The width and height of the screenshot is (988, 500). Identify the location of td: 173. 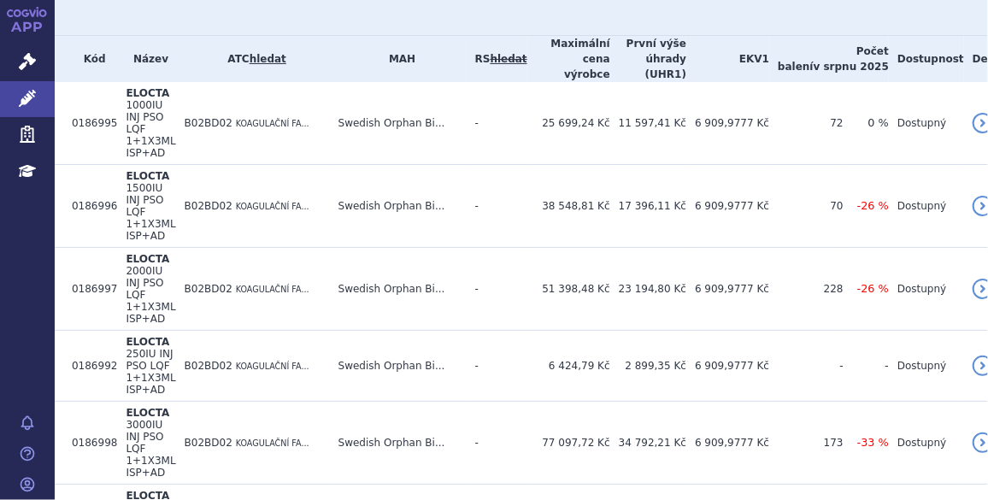
(806, 443).